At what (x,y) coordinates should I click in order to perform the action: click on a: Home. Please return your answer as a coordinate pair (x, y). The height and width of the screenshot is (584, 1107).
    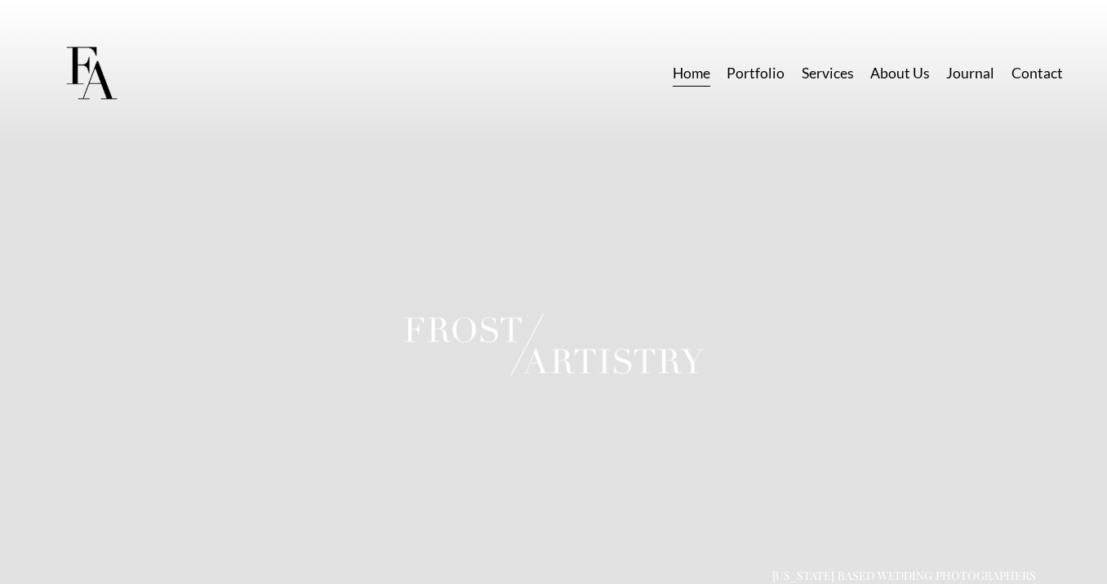
    Looking at the image, I should click on (691, 73).